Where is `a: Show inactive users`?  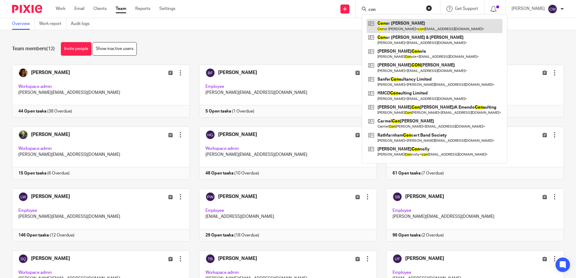 a: Show inactive users is located at coordinates (114, 49).